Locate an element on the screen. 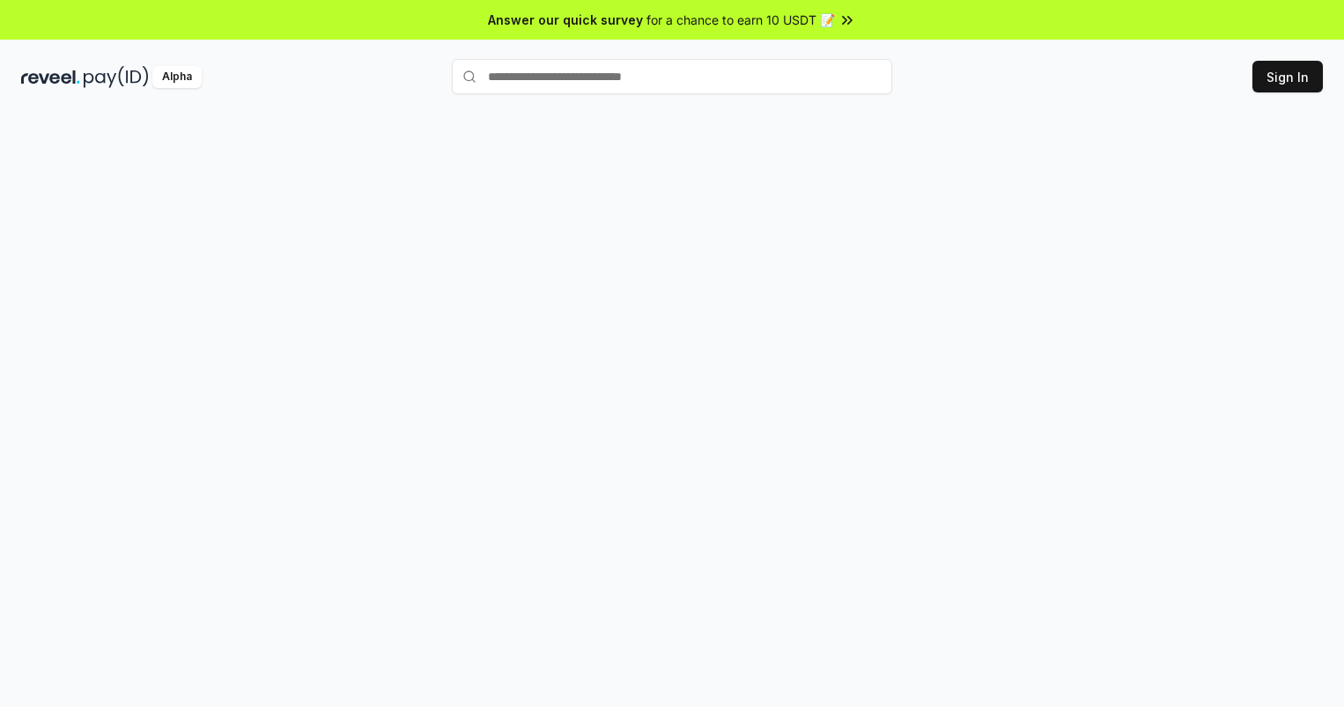  div: Alpha is located at coordinates (177, 77).